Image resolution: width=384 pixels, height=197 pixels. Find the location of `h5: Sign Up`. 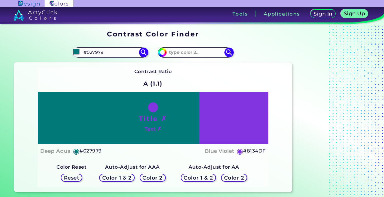

h5: Sign Up is located at coordinates (354, 13).